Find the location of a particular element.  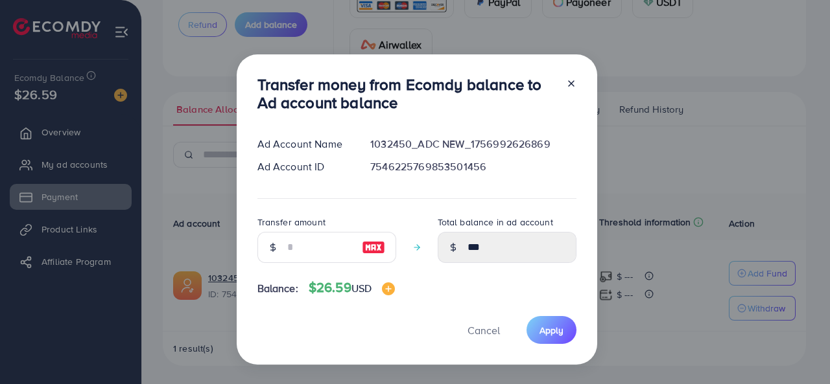

label: Total balance in ad account is located at coordinates (495, 222).